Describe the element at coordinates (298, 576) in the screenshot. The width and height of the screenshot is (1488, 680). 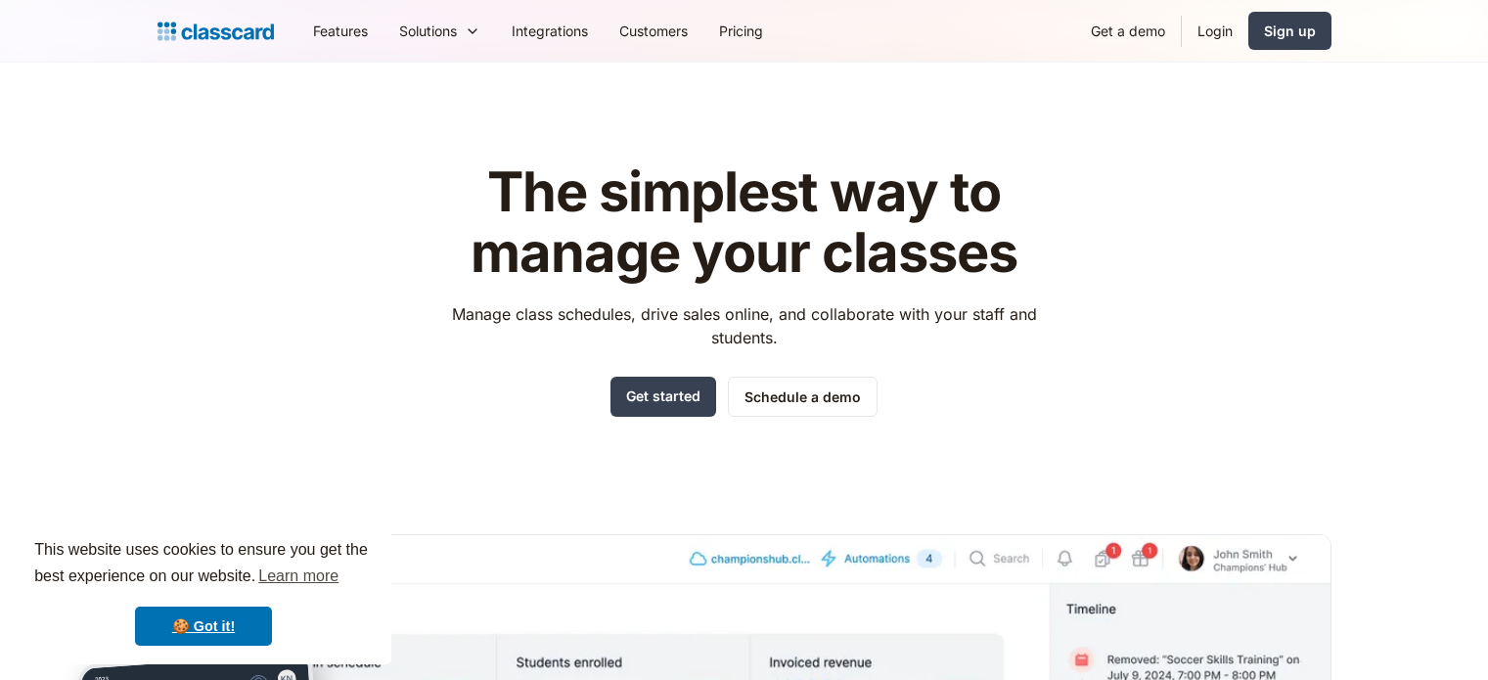
I see `a: learn more about cookies` at that location.